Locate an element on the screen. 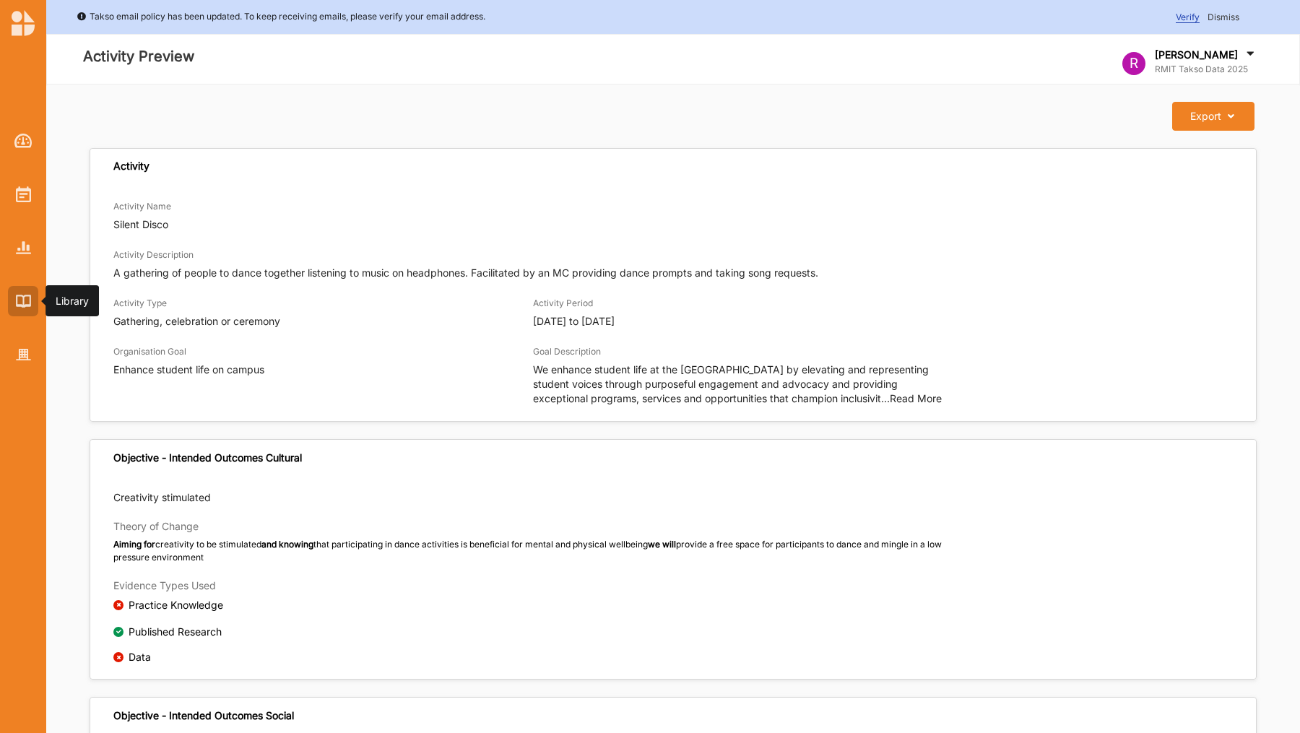  strong: we will is located at coordinates (661, 544).